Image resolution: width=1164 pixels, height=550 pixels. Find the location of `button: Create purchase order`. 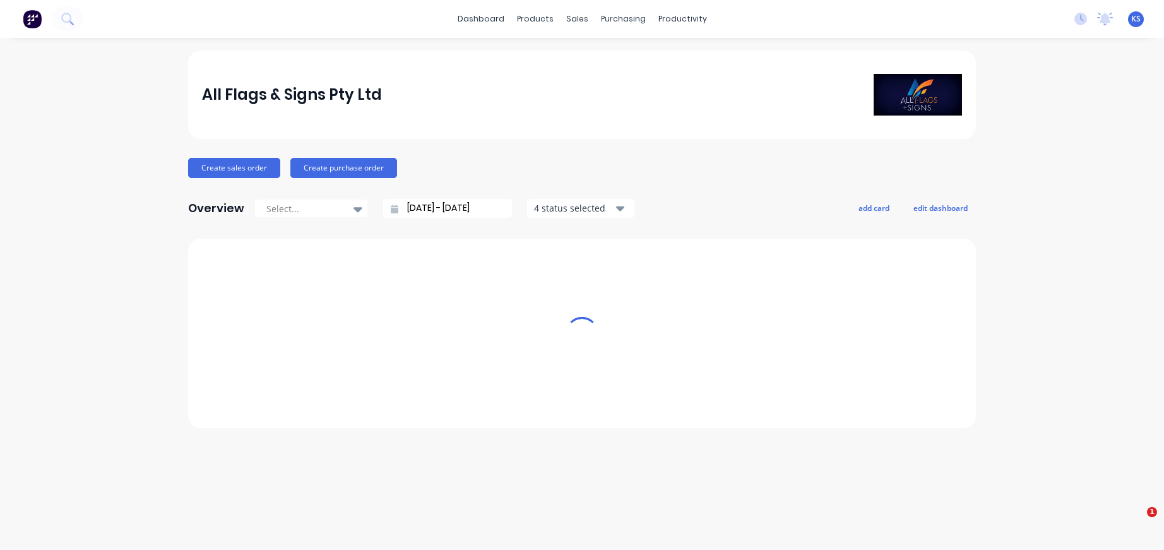

button: Create purchase order is located at coordinates (343, 168).